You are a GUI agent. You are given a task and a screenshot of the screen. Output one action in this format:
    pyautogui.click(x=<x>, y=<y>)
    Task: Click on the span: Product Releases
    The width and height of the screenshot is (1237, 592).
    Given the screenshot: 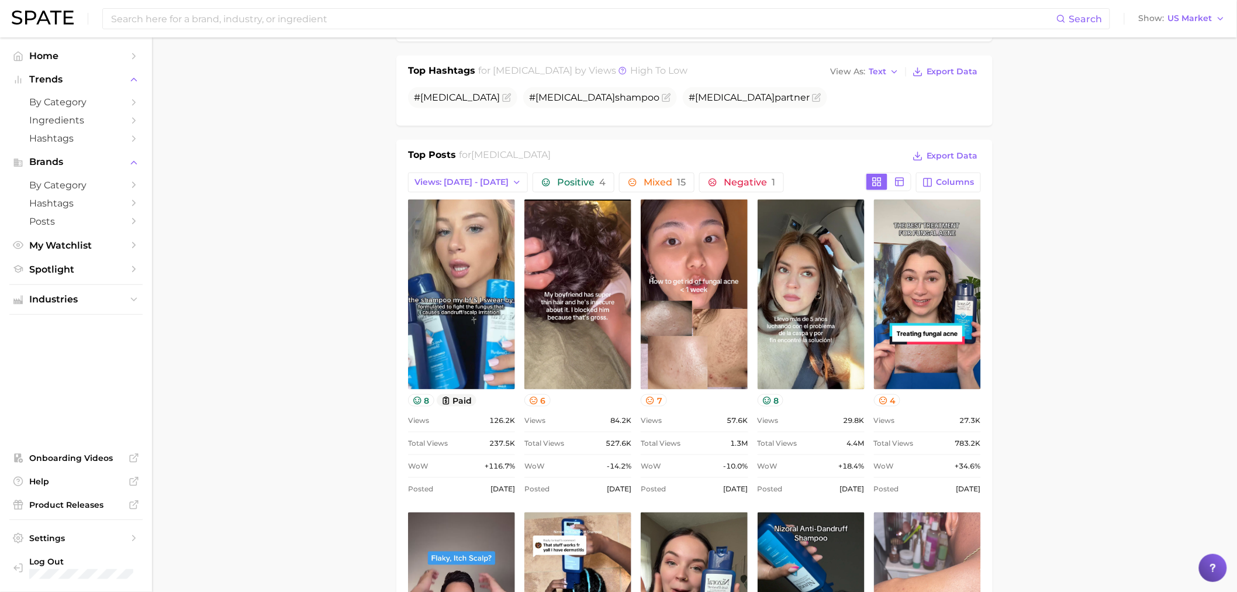 What is the action you would take?
    pyautogui.click(x=76, y=505)
    